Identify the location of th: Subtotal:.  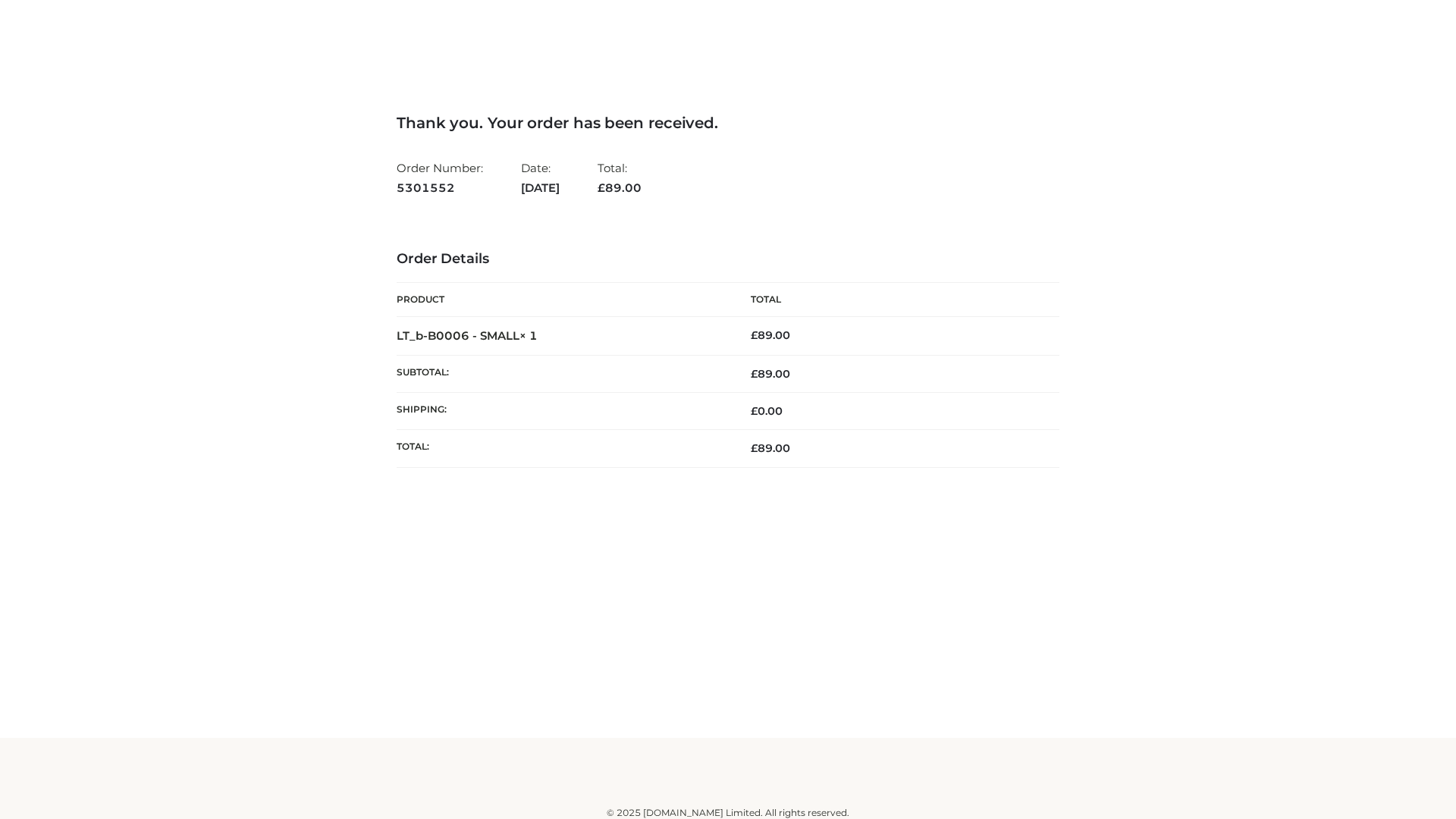
(562, 373).